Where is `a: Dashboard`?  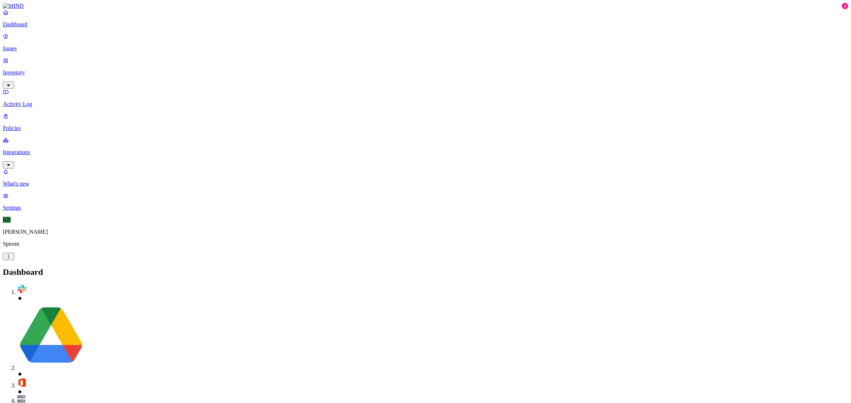
a: Dashboard is located at coordinates (425, 18).